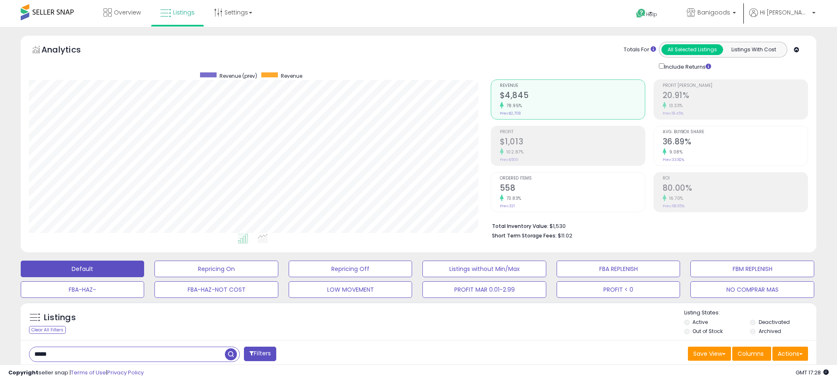 The height and width of the screenshot is (381, 837). Describe the element at coordinates (673, 113) in the screenshot. I see `small: Prev: 18.45%` at that location.